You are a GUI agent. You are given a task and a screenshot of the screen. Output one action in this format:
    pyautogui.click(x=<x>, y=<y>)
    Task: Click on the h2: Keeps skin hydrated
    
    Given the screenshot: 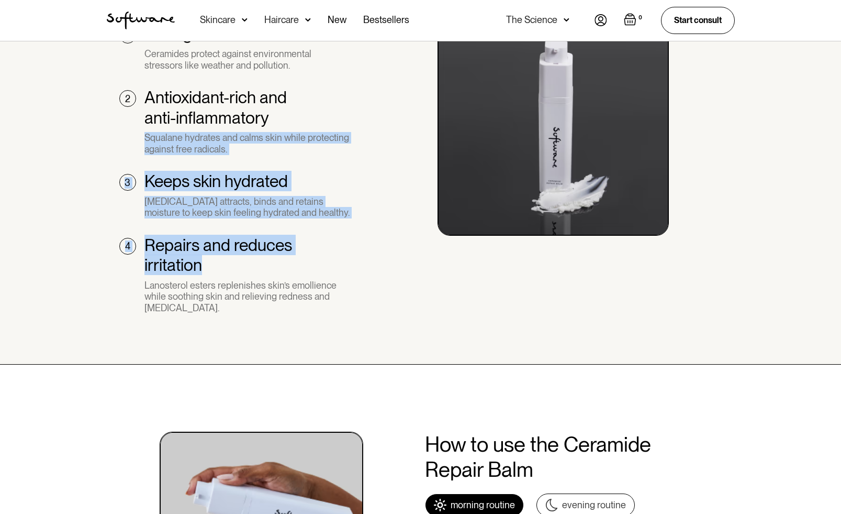 What is the action you would take?
    pyautogui.click(x=216, y=181)
    